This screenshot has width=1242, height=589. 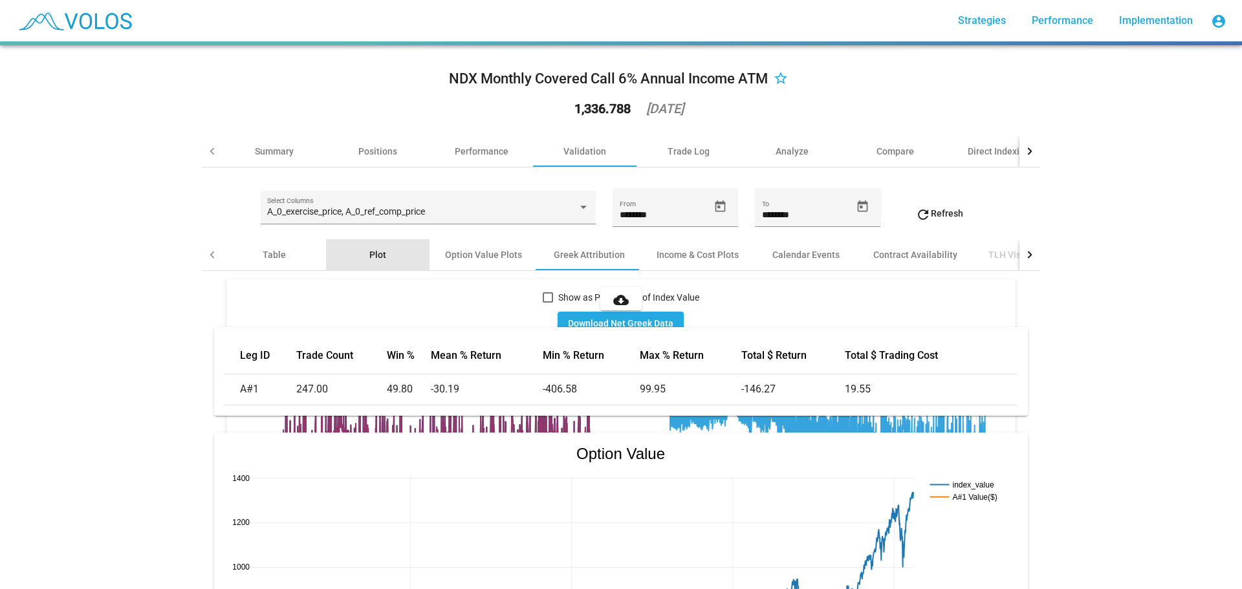 I want to click on span: Performance, so click(x=1062, y=20).